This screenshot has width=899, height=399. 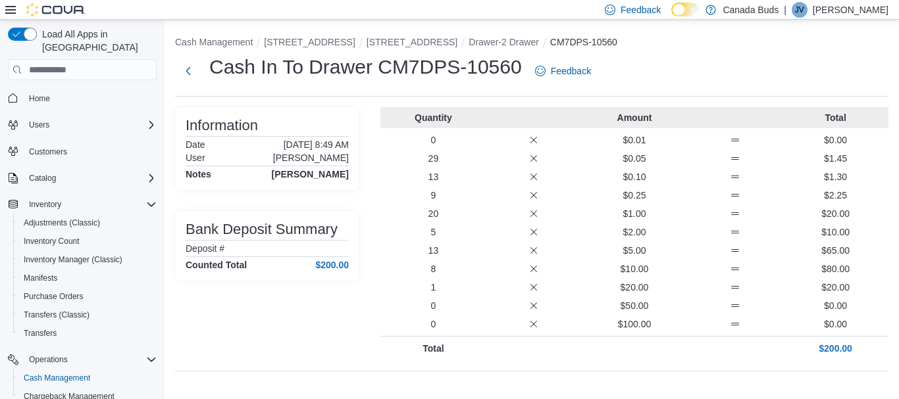 I want to click on input: Dark Mode, so click(x=685, y=9).